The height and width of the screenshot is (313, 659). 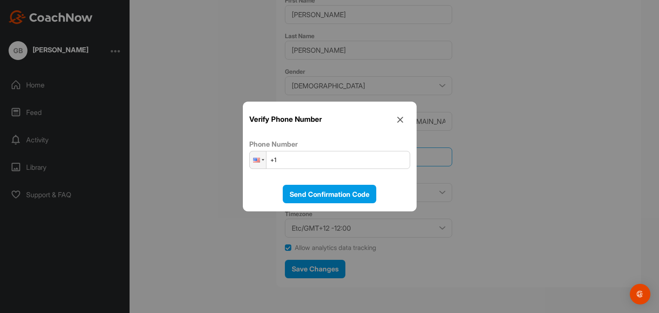 What do you see at coordinates (329, 144) in the screenshot?
I see `label: Phone Number` at bounding box center [329, 144].